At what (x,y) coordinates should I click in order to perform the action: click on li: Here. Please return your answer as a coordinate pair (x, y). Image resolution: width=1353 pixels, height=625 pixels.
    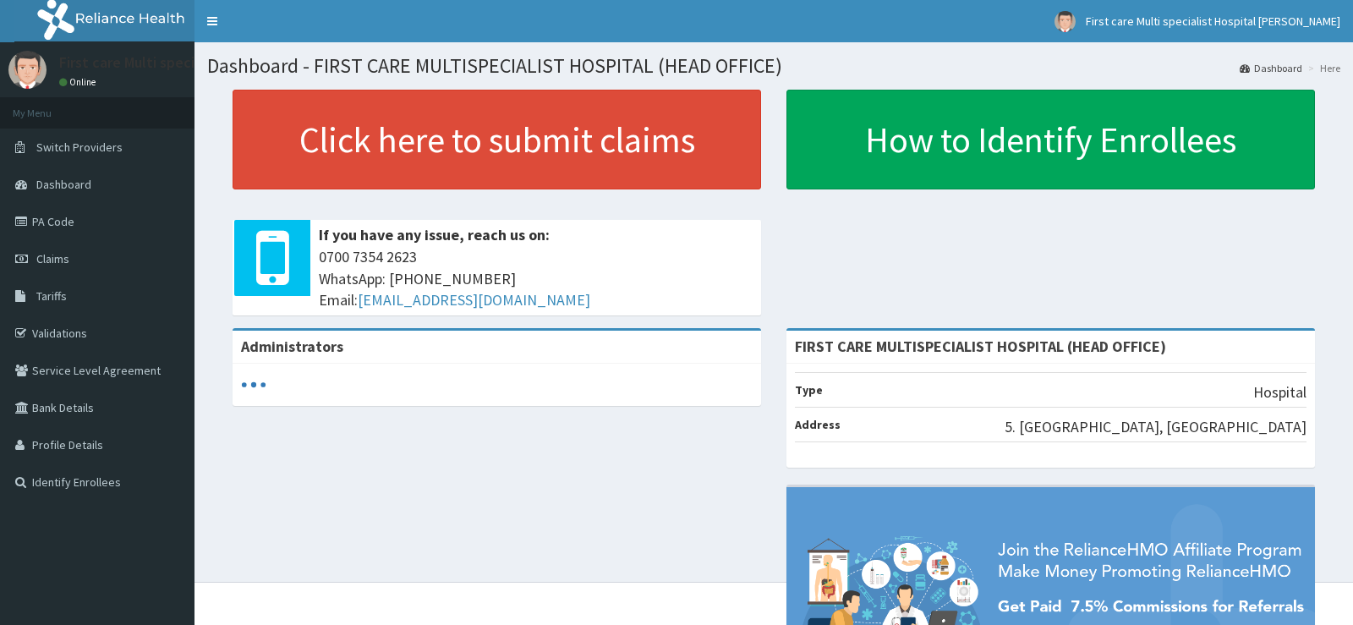
    Looking at the image, I should click on (1321, 68).